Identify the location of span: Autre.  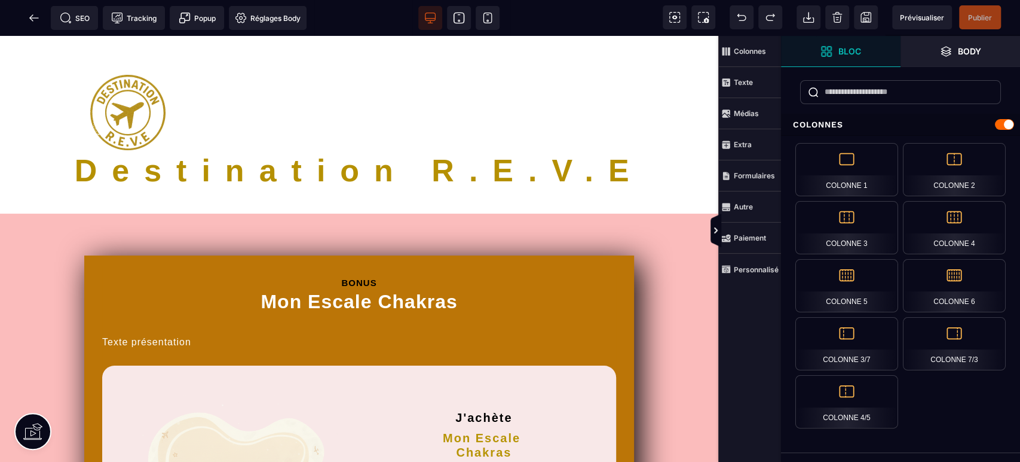
(750, 207).